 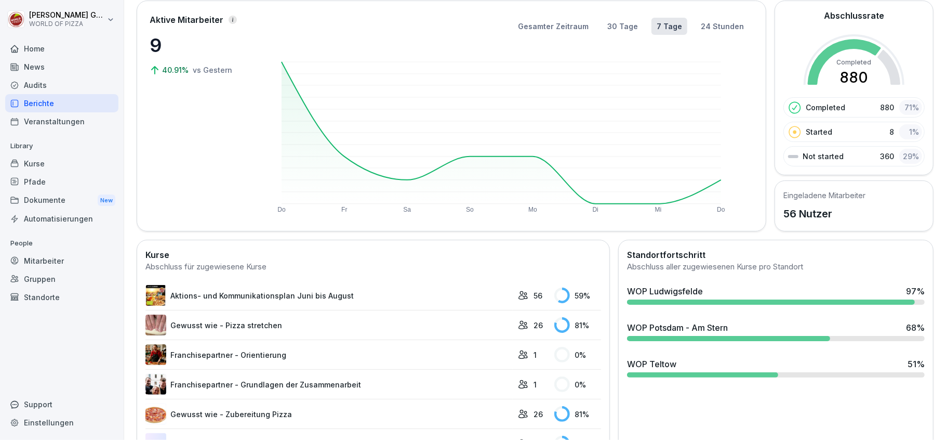 What do you see at coordinates (329, 325) in the screenshot?
I see `a: Gewusst wie - Pizza stretchen` at bounding box center [329, 325].